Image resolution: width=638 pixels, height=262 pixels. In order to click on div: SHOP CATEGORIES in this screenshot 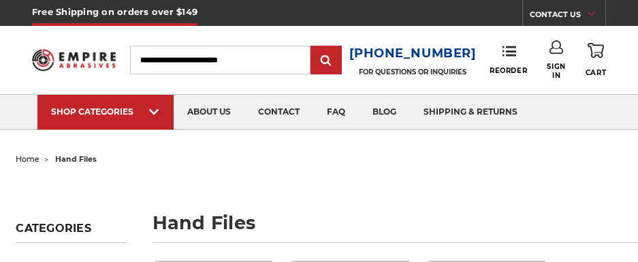, I will do `click(106, 111)`.